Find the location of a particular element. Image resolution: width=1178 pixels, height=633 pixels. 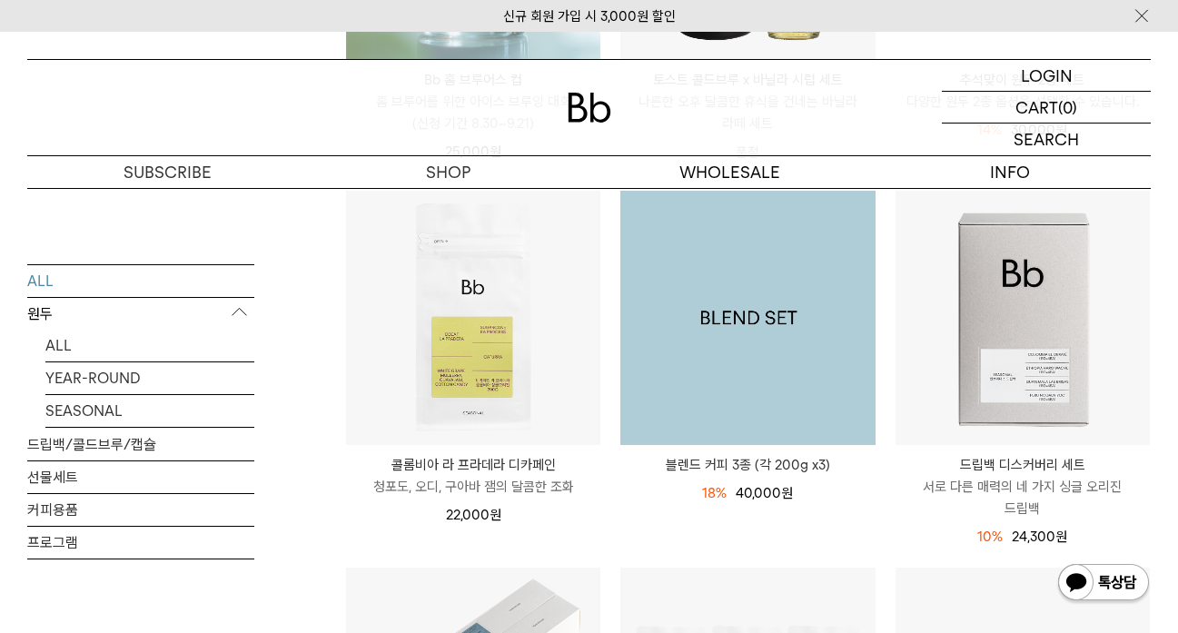

img: 콜롬비아 라 프라데라 디카페인 is located at coordinates (473, 318).